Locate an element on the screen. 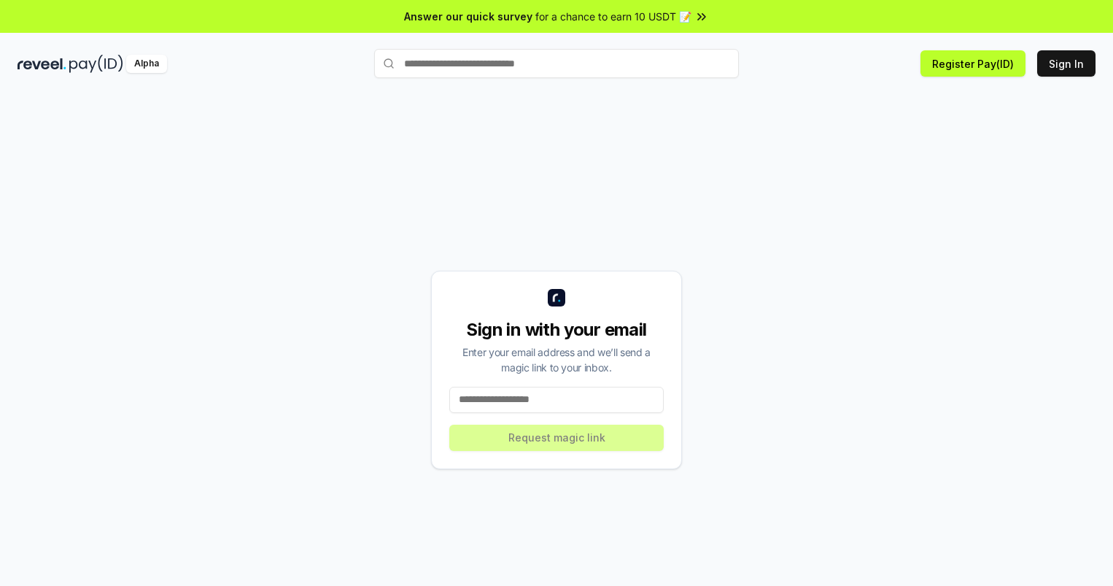 The image size is (1113, 586). img: pay_id is located at coordinates (96, 63).